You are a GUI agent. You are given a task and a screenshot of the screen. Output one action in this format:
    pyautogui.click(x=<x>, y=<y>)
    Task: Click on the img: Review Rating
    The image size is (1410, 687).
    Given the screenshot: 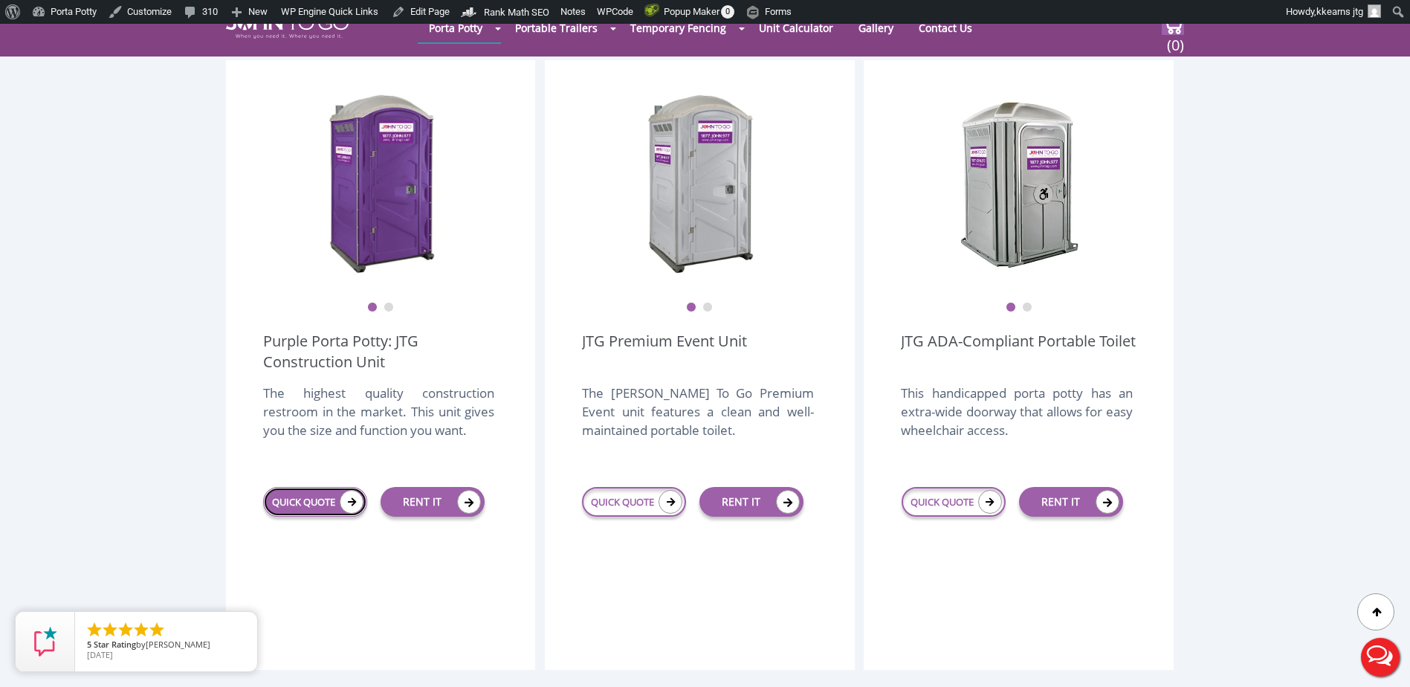 What is the action you would take?
    pyautogui.click(x=45, y=642)
    